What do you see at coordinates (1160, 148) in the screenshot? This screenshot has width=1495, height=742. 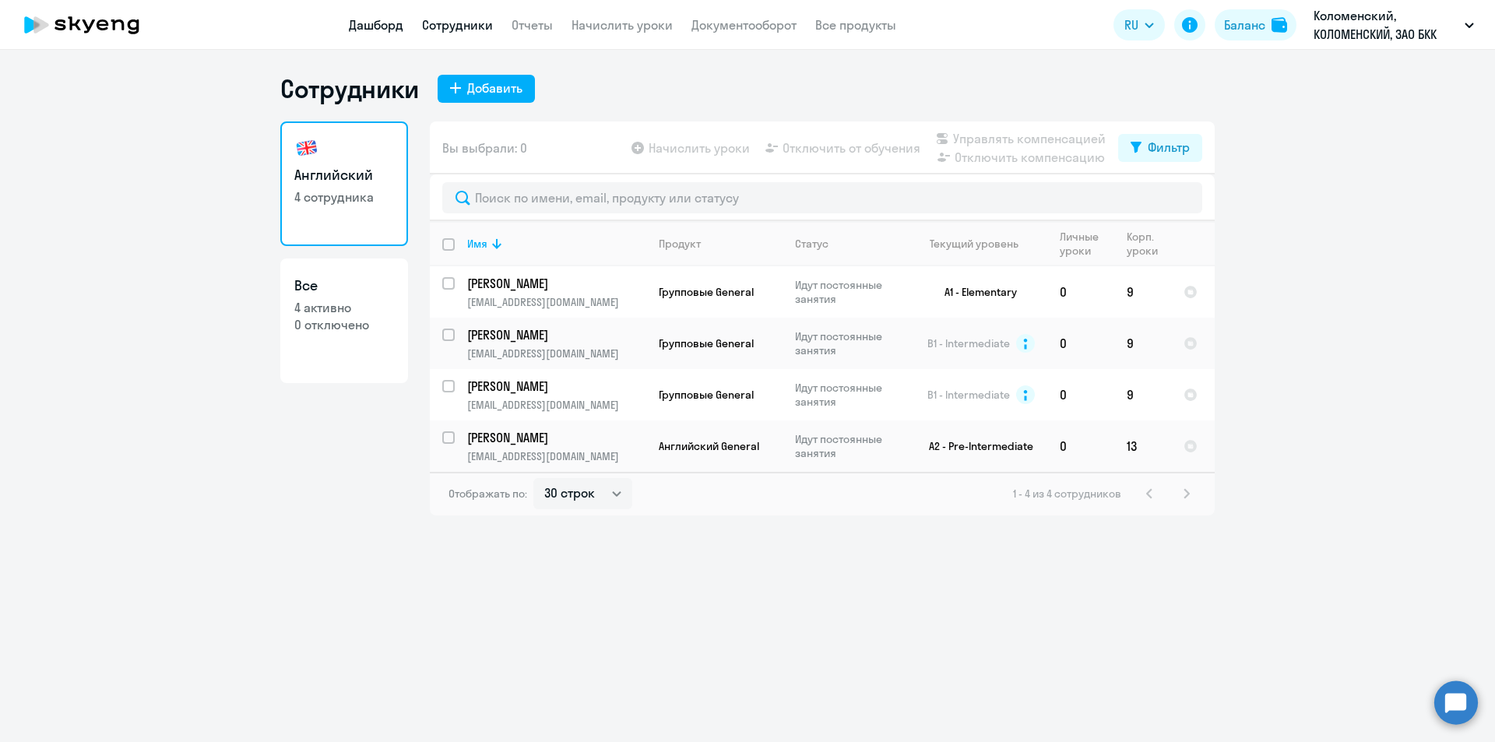 I see `button: Фильтр` at bounding box center [1160, 148].